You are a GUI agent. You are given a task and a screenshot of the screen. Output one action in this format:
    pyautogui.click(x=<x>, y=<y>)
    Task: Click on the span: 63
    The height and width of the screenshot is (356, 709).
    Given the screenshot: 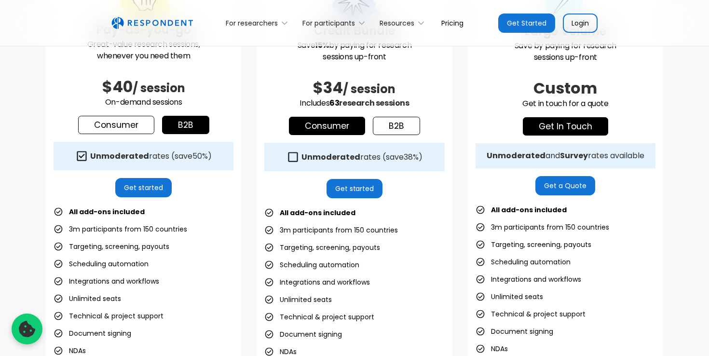 What is the action you would take?
    pyautogui.click(x=334, y=103)
    